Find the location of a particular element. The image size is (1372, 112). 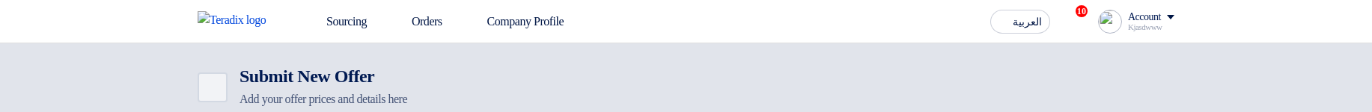

h2: Submit New Offer is located at coordinates (323, 76).